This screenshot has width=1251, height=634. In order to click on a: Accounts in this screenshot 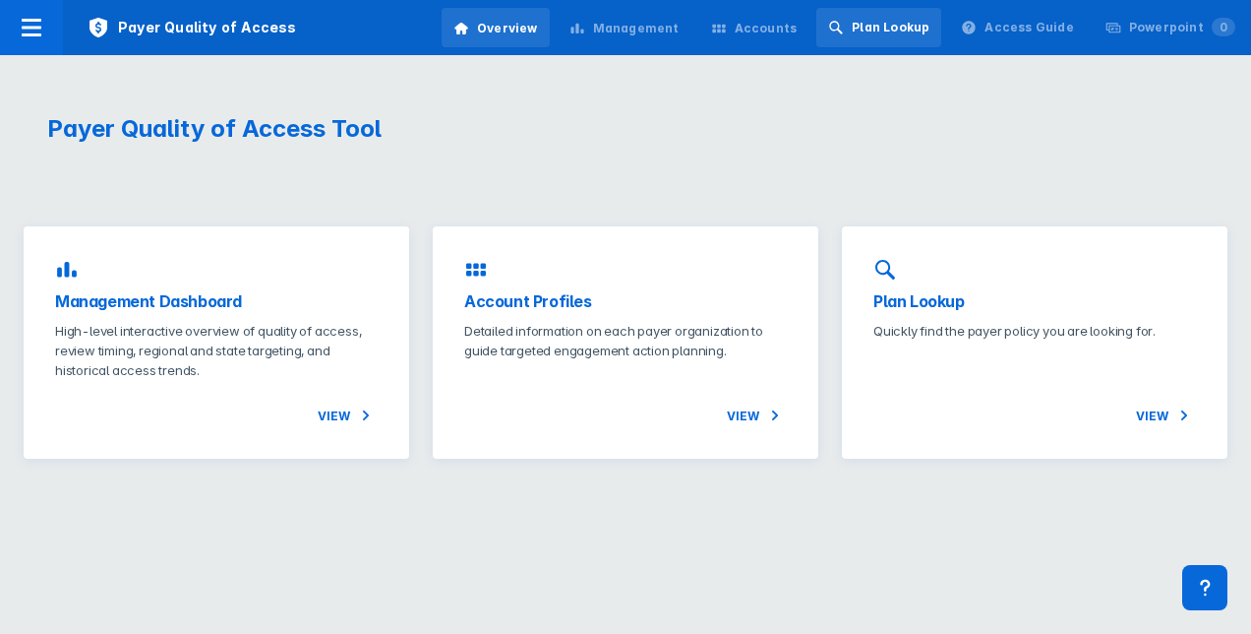, I will do `click(755, 28)`.